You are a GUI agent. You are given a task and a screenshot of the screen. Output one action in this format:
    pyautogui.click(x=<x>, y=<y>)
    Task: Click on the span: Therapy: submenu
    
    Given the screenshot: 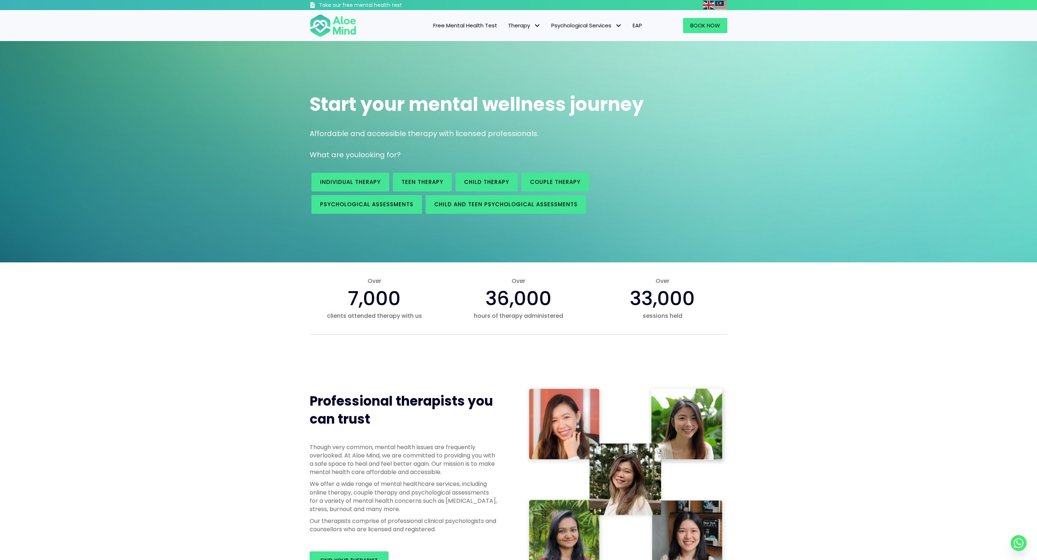 What is the action you would take?
    pyautogui.click(x=537, y=26)
    